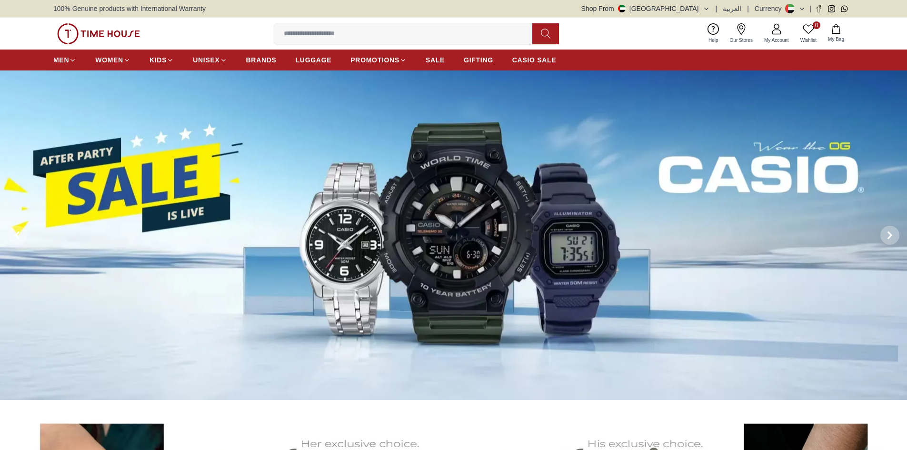 This screenshot has height=450, width=907. What do you see at coordinates (732, 9) in the screenshot?
I see `button: العربية` at bounding box center [732, 9].